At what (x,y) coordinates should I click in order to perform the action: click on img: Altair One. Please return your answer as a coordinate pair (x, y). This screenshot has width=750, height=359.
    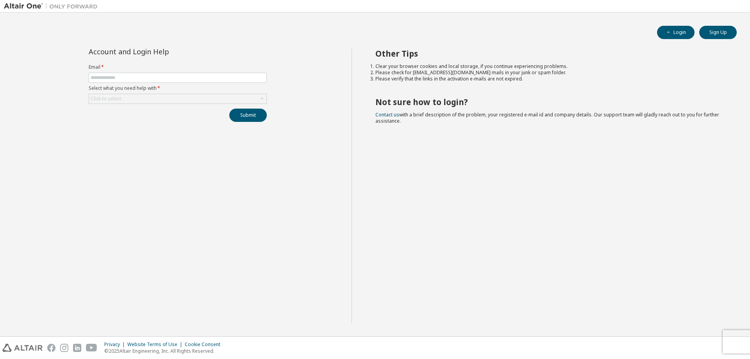
    Looking at the image, I should click on (53, 6).